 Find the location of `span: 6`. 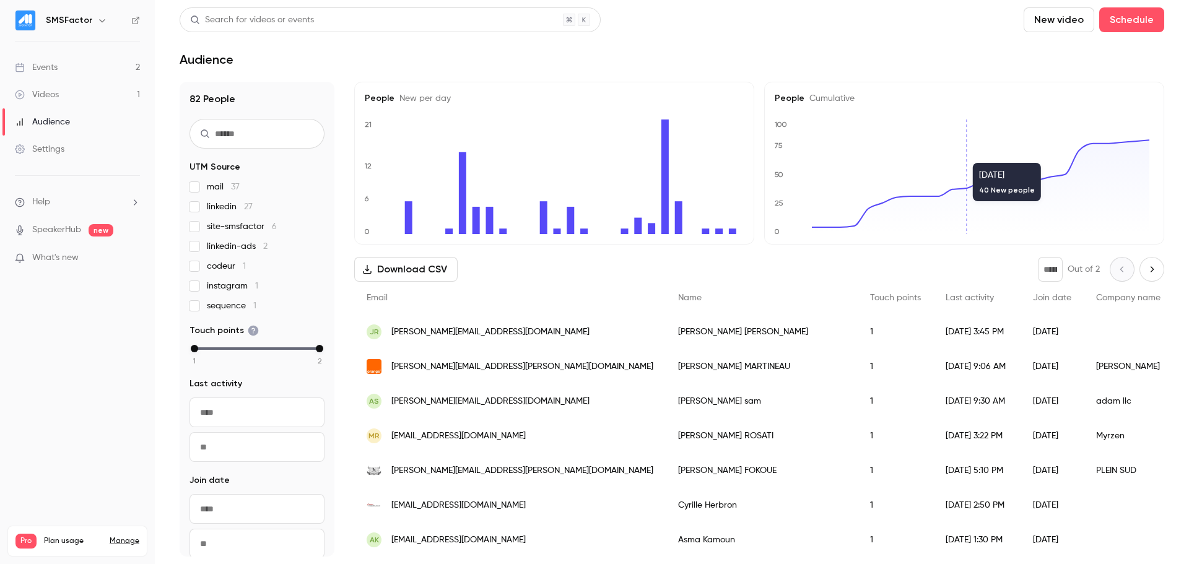

span: 6 is located at coordinates (274, 227).